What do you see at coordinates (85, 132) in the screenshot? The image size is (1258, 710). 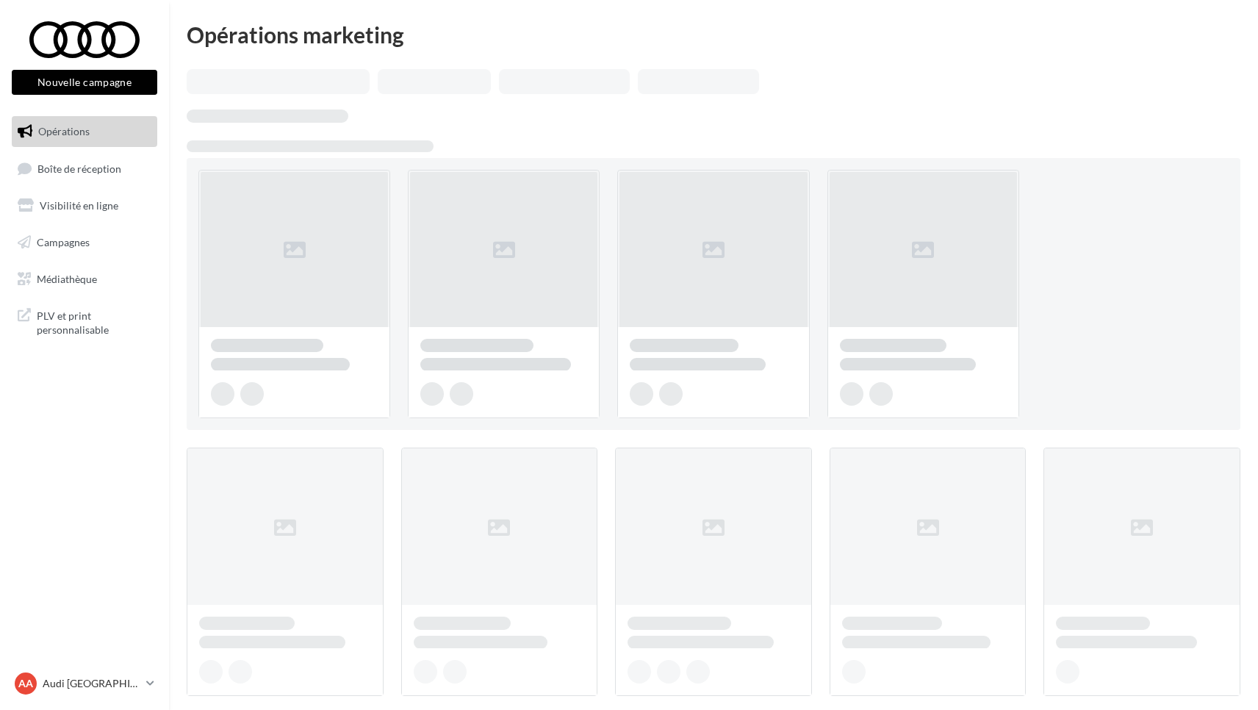 I see `a: Opérations` at bounding box center [85, 132].